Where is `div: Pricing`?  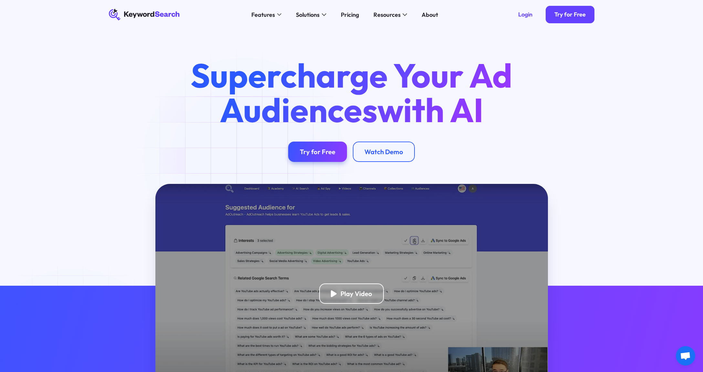 div: Pricing is located at coordinates (350, 15).